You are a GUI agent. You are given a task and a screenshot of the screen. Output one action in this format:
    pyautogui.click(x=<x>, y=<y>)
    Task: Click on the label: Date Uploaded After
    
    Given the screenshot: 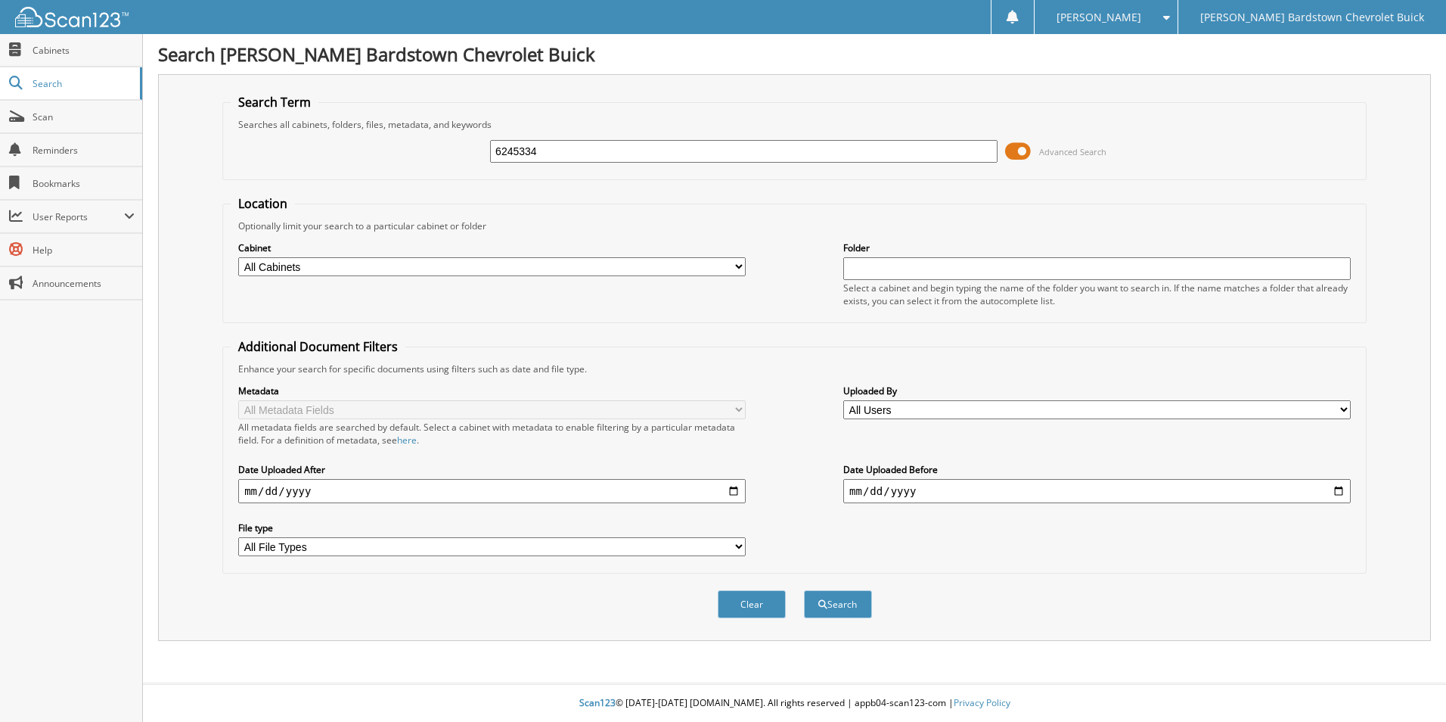 What is the action you would take?
    pyautogui.click(x=492, y=469)
    